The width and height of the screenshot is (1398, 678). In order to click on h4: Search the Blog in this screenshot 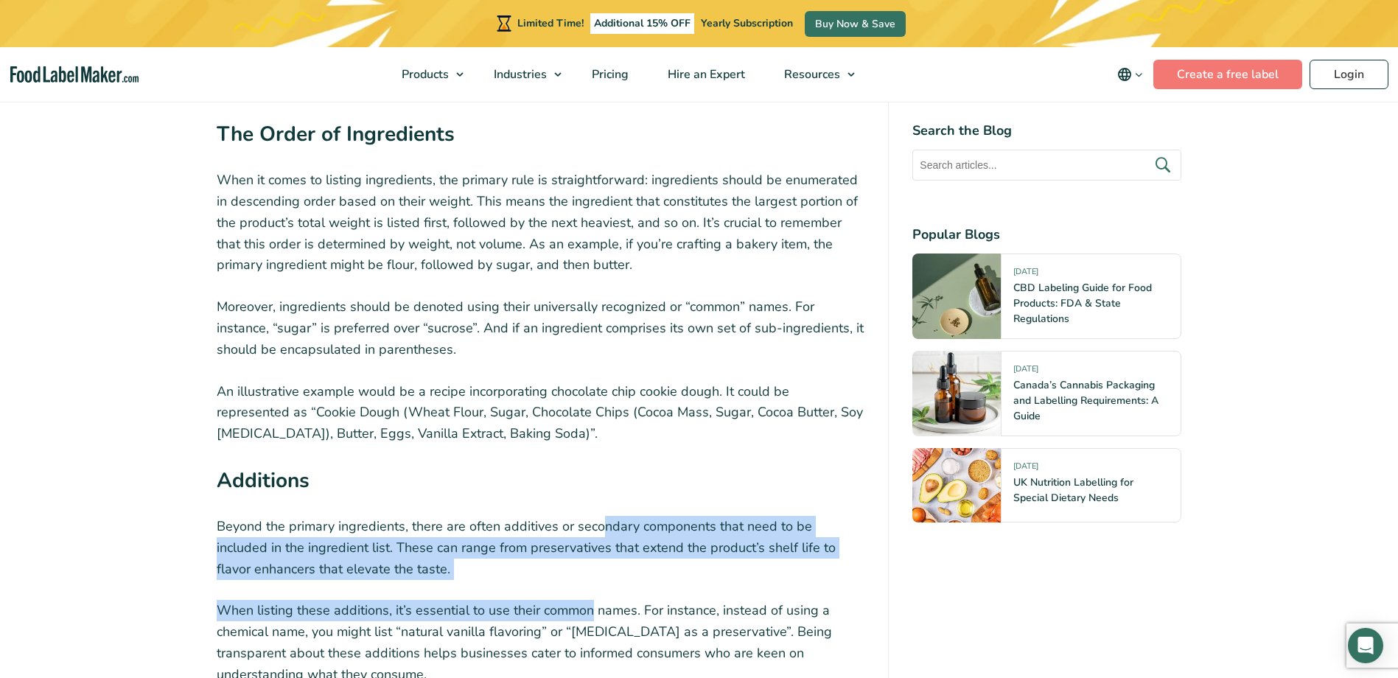, I will do `click(1046, 130)`.